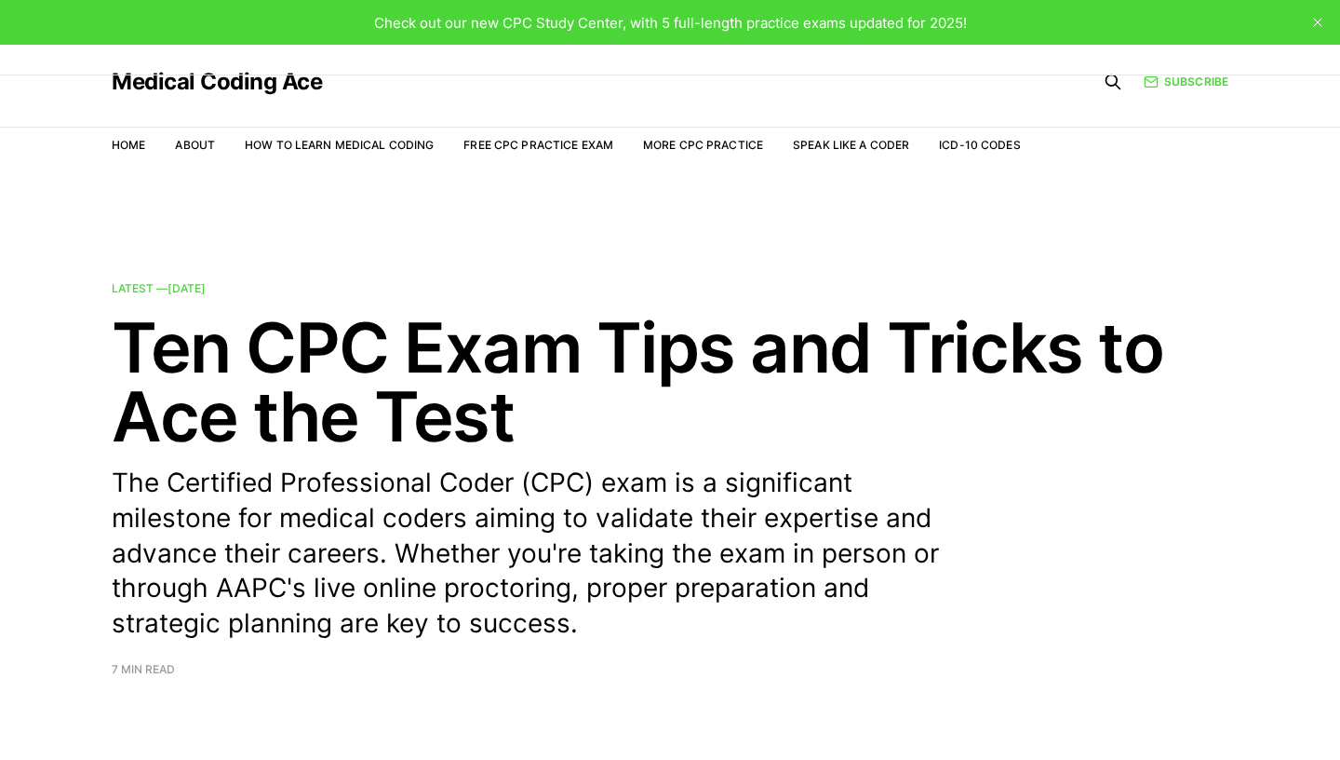  I want to click on span: Check out our new CPC Study Center, with 5 full-length practice exams updated for 2025!, so click(670, 22).